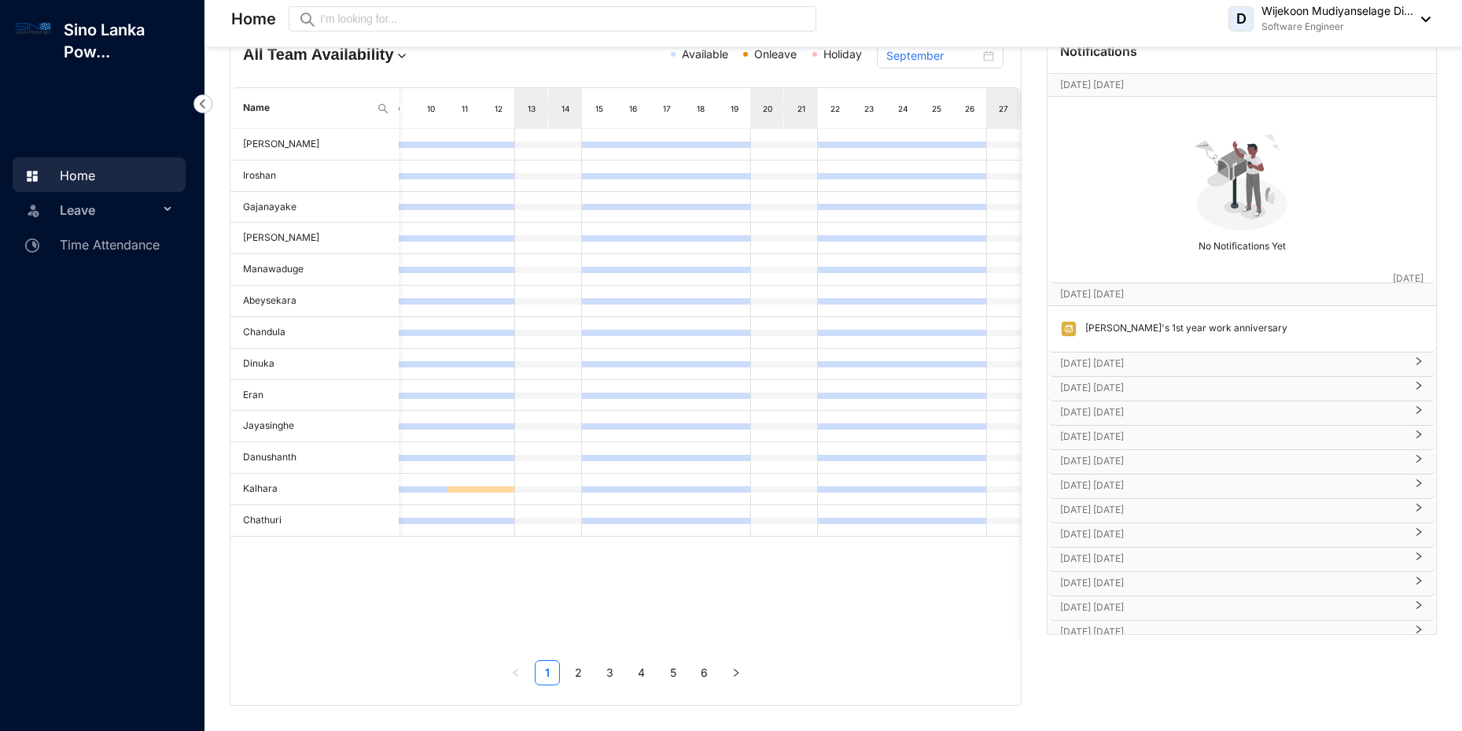 Image resolution: width=1462 pixels, height=731 pixels. I want to click on img: leave-unselected.2934df6273408c3f84d9.svg, so click(33, 210).